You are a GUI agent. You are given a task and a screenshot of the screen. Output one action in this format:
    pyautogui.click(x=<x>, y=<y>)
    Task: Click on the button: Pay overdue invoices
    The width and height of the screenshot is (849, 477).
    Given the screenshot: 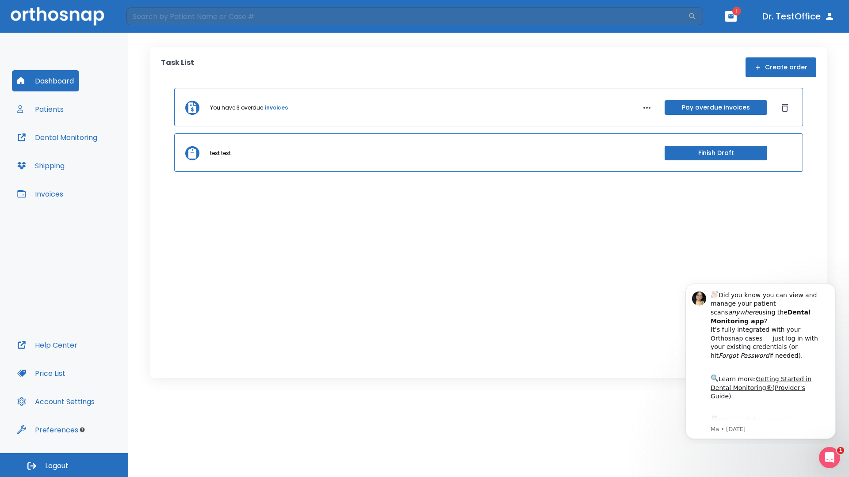 What is the action you would take?
    pyautogui.click(x=716, y=107)
    